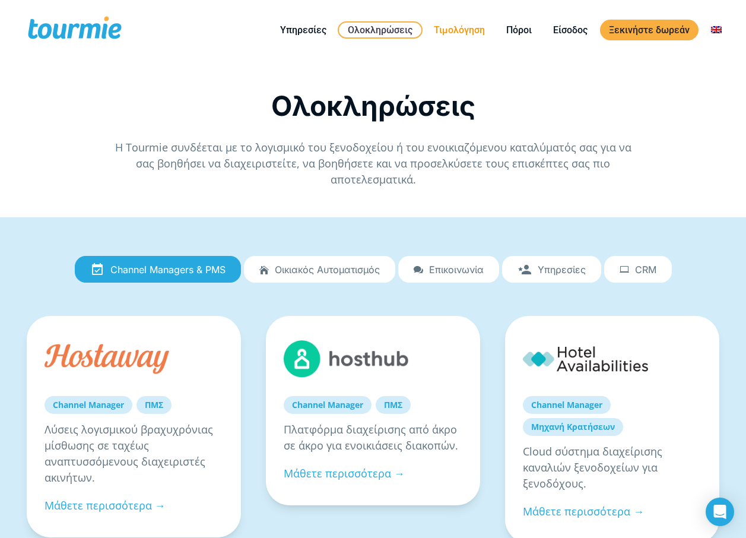 This screenshot has width=746, height=538. I want to click on span: Υπηρεσίες, so click(561, 269).